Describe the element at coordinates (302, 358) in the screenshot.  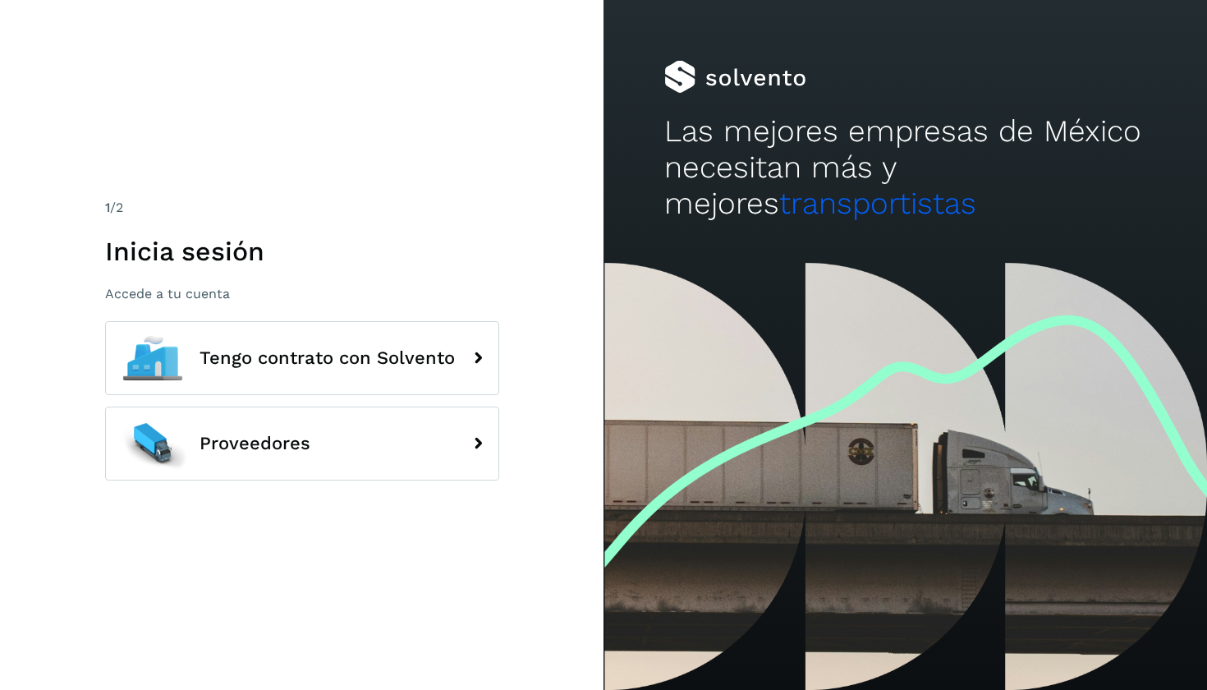
I see `button: Tengo contrato con Solvento` at that location.